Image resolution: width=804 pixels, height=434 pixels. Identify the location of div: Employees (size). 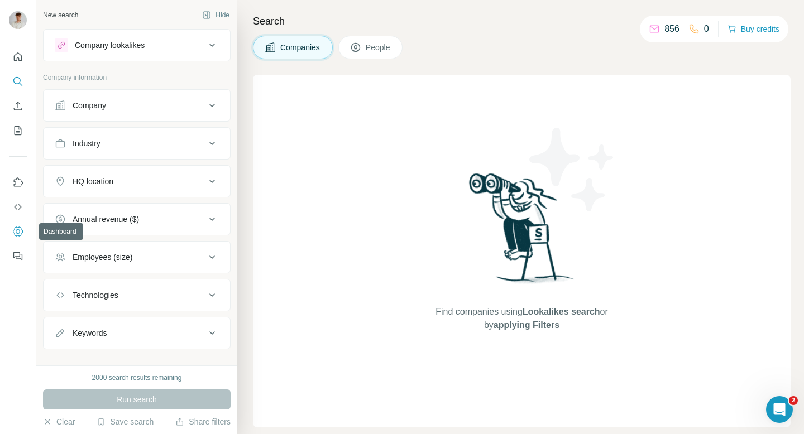
(102, 257).